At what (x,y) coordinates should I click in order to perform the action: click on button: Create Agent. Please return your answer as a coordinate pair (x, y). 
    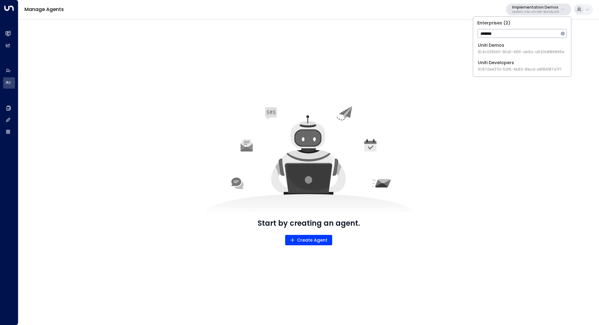
    Looking at the image, I should click on (309, 240).